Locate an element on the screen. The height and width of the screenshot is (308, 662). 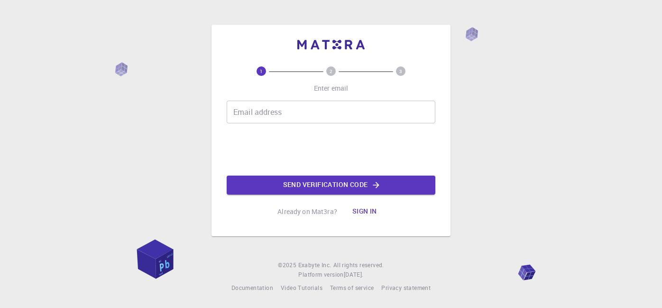
span: Video Tutorials is located at coordinates (301, 287).